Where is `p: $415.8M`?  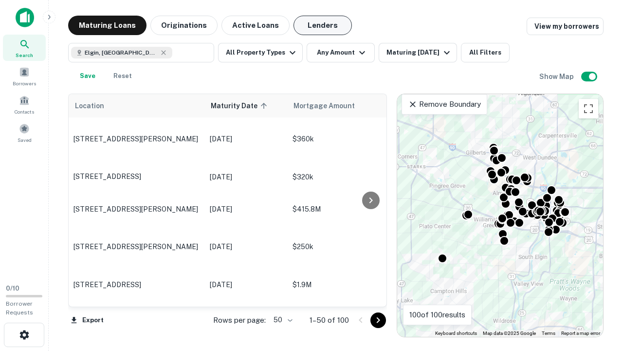
p: $415.8M is located at coordinates (341, 209).